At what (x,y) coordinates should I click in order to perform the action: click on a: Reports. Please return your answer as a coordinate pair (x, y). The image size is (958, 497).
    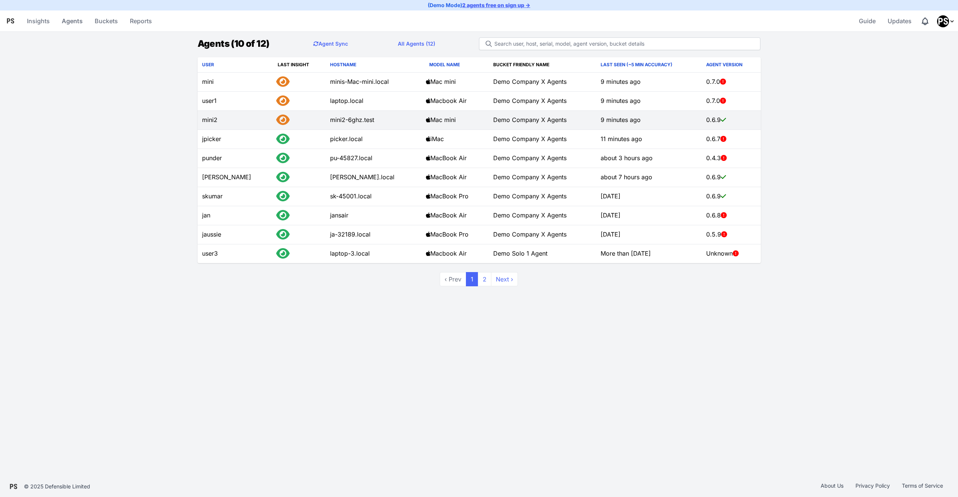
    Looking at the image, I should click on (141, 21).